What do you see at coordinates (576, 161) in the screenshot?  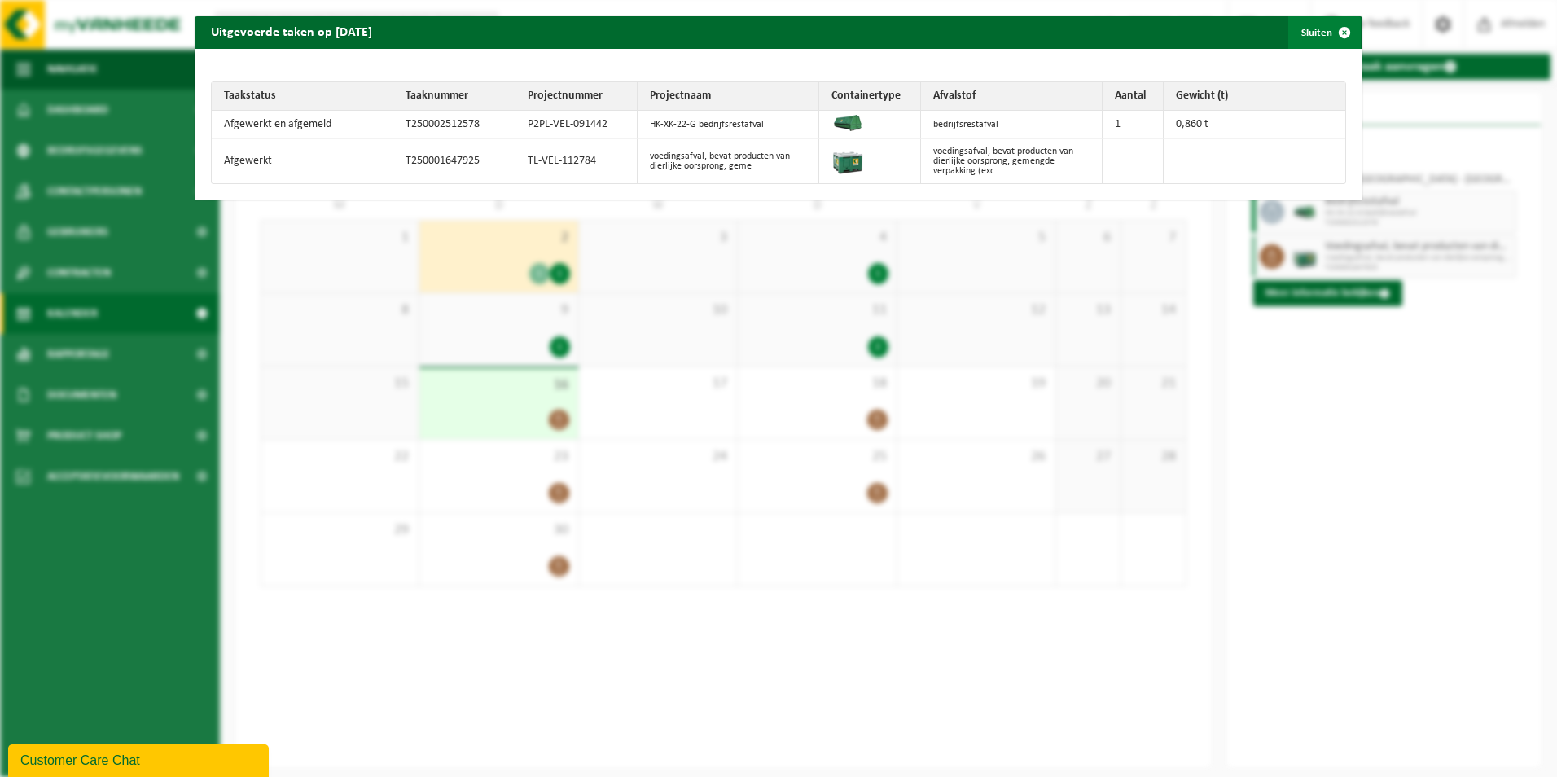 I see `td: TL-VEL-112784` at bounding box center [576, 161].